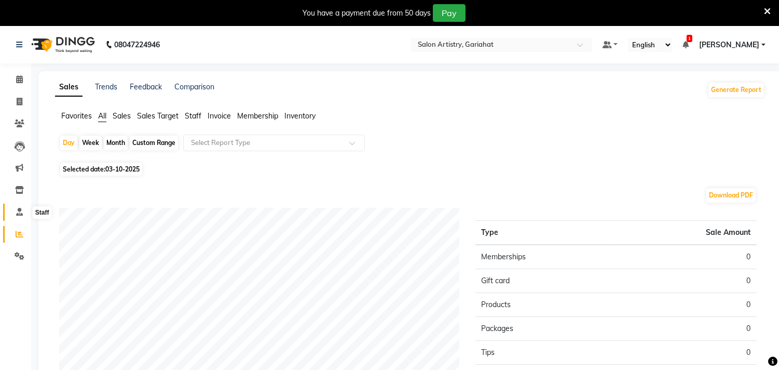 The image size is (779, 370). Describe the element at coordinates (686, 45) in the screenshot. I see `a: 1` at that location.